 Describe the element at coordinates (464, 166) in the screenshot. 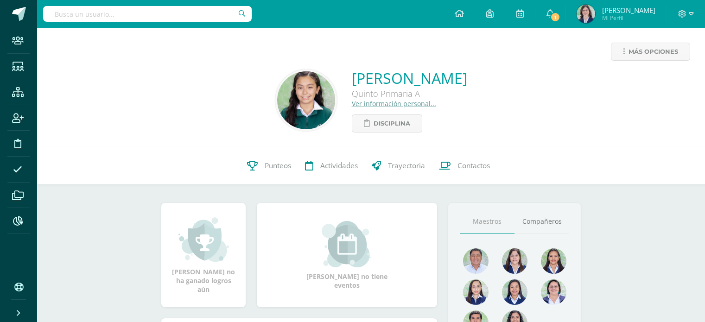

I see `a: Contactos` at that location.